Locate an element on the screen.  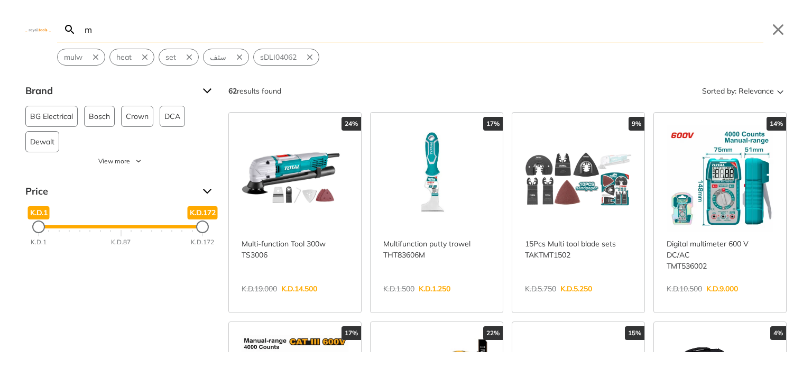
div: 4% is located at coordinates (778, 333).